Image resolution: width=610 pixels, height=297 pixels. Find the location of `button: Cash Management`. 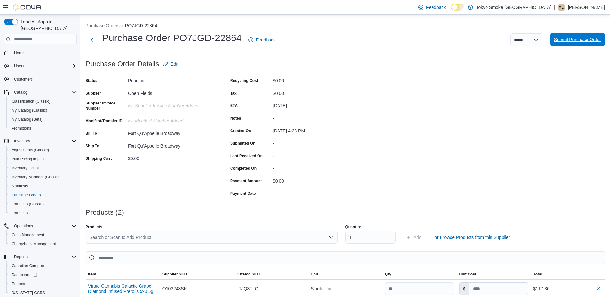

button: Cash Management is located at coordinates (43, 235).